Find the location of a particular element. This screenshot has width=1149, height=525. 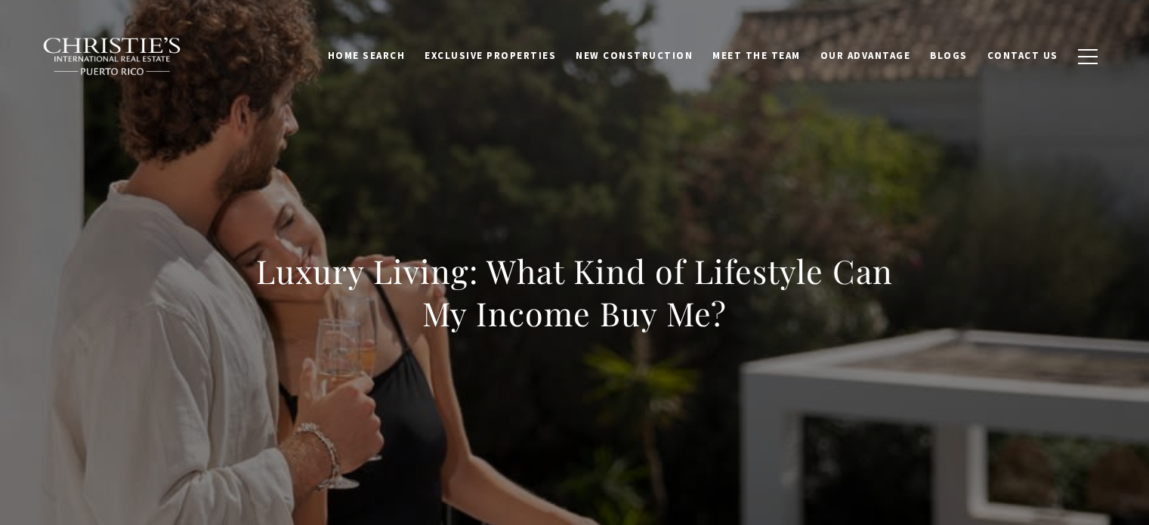

img: Christie's International Real Estate black text logo is located at coordinates (113, 57).